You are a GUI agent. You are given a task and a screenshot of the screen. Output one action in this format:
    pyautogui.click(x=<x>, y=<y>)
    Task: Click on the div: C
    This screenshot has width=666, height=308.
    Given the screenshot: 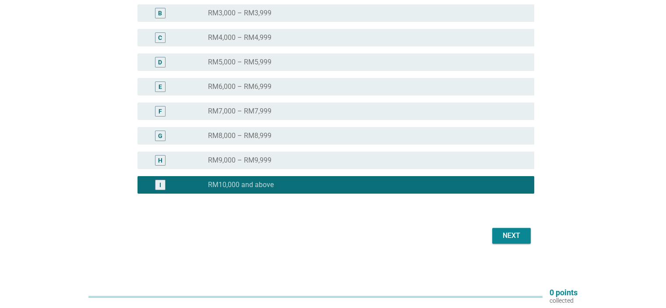 What is the action you would take?
    pyautogui.click(x=160, y=38)
    